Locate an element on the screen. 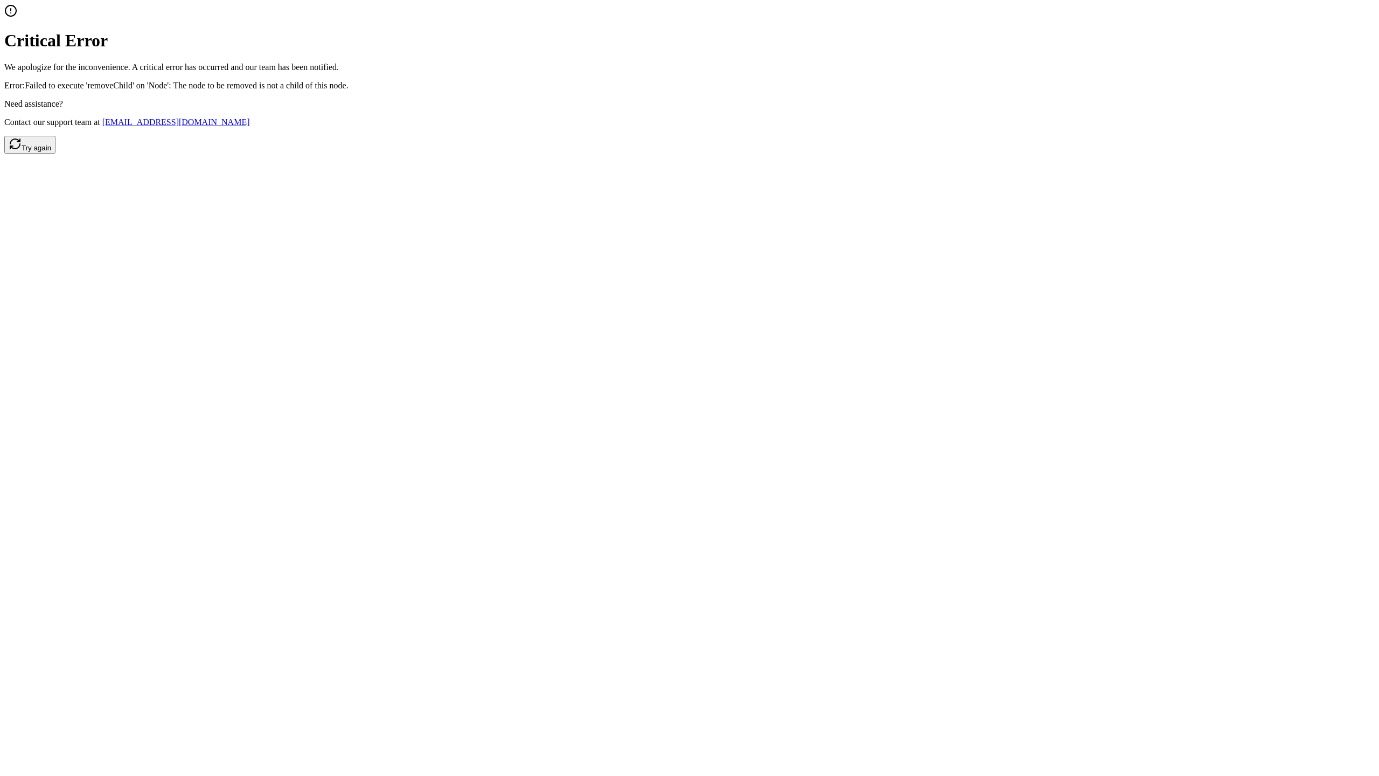 This screenshot has width=1379, height=776. button: Try again is located at coordinates (30, 144).